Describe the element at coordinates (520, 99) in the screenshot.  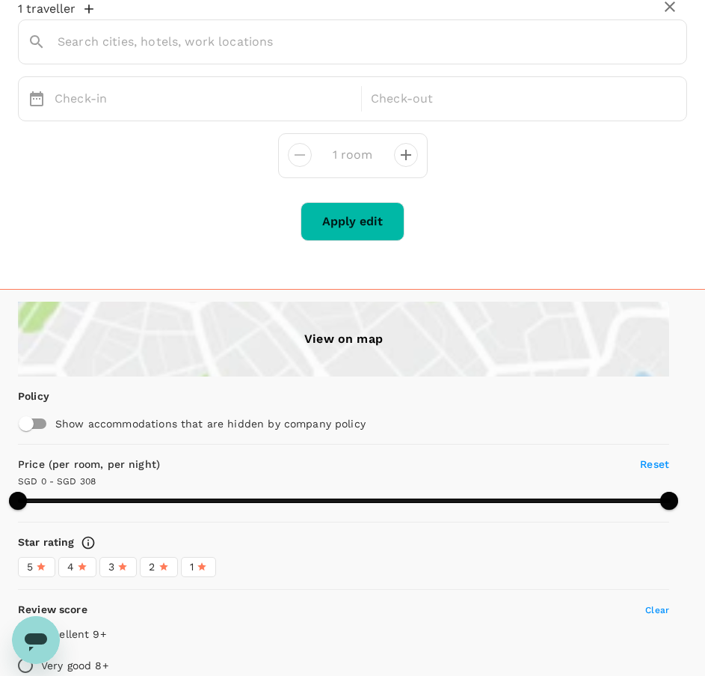
I see `p: Check-out` at that location.